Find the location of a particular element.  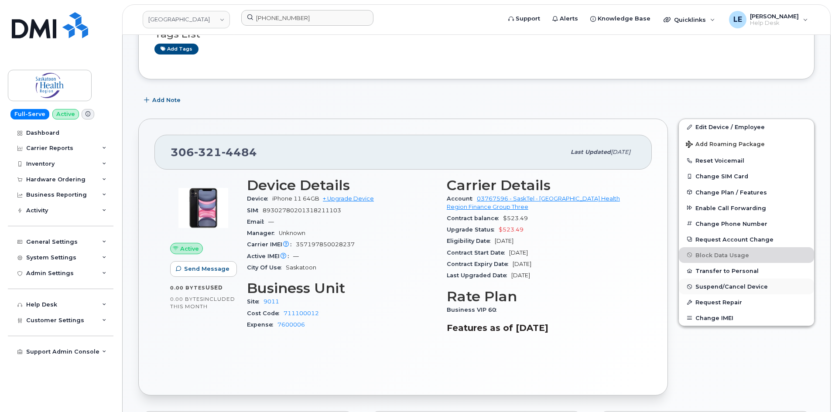

span: Upgrade Status is located at coordinates (473, 230).